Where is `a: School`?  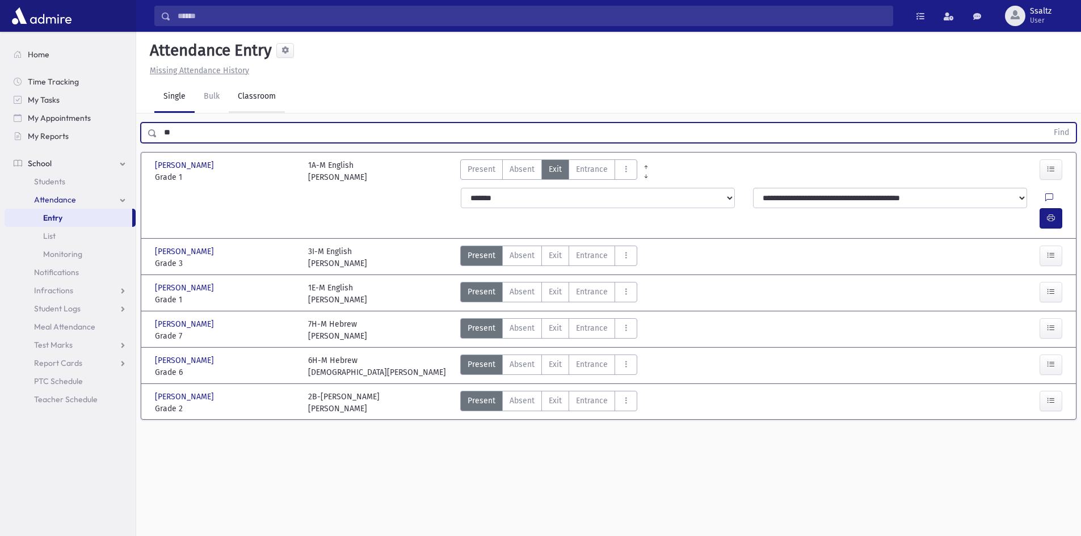 a: School is located at coordinates (70, 163).